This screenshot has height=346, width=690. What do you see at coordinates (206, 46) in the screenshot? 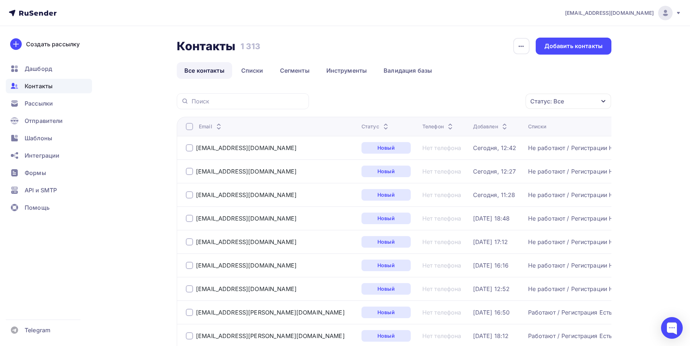
I see `h2: Контакты` at bounding box center [206, 46].